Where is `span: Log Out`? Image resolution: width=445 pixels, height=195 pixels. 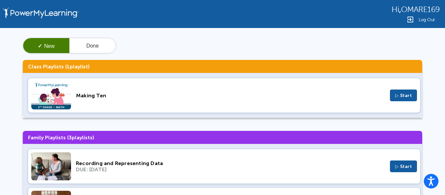
span: Log Out is located at coordinates (427, 20).